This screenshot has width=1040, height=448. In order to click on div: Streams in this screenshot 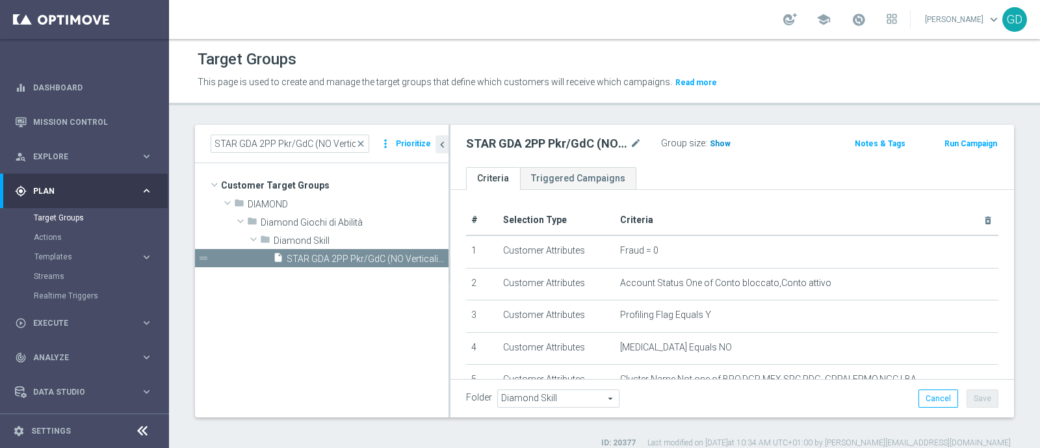, I will do `click(101, 276)`.